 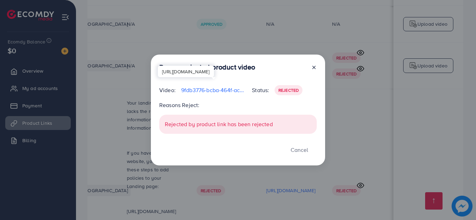 What do you see at coordinates (213, 90) in the screenshot?
I see `p: 9fdb3776-bcba-464f-ac5f-7ce40e395d9d-1756304176482.mp4` at bounding box center [213, 90].